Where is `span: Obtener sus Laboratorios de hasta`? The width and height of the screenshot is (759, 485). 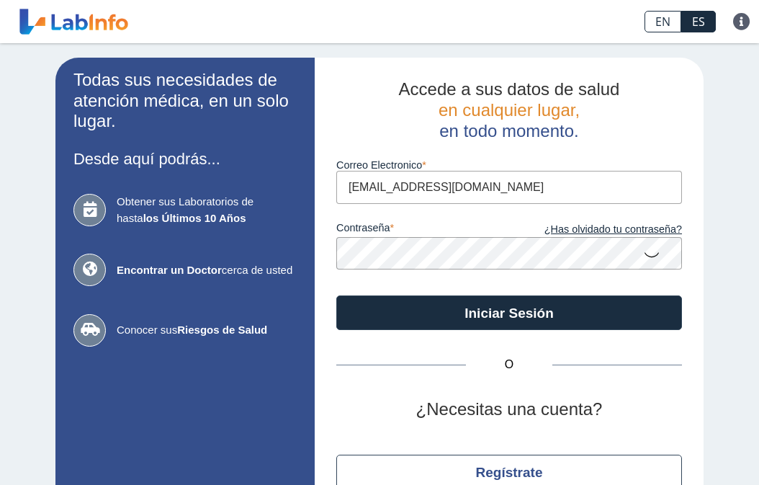 span: Obtener sus Laboratorios de hasta is located at coordinates (207, 210).